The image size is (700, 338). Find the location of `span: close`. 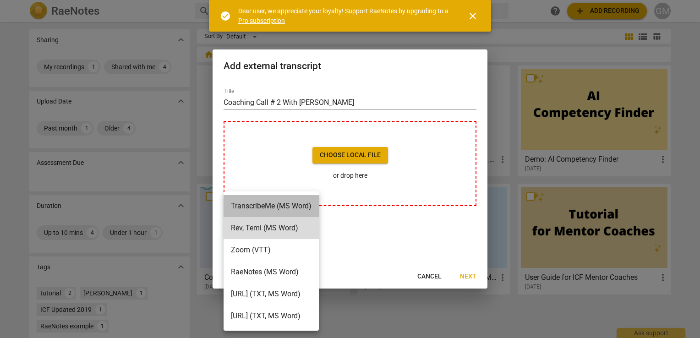

span: close is located at coordinates (473, 16).